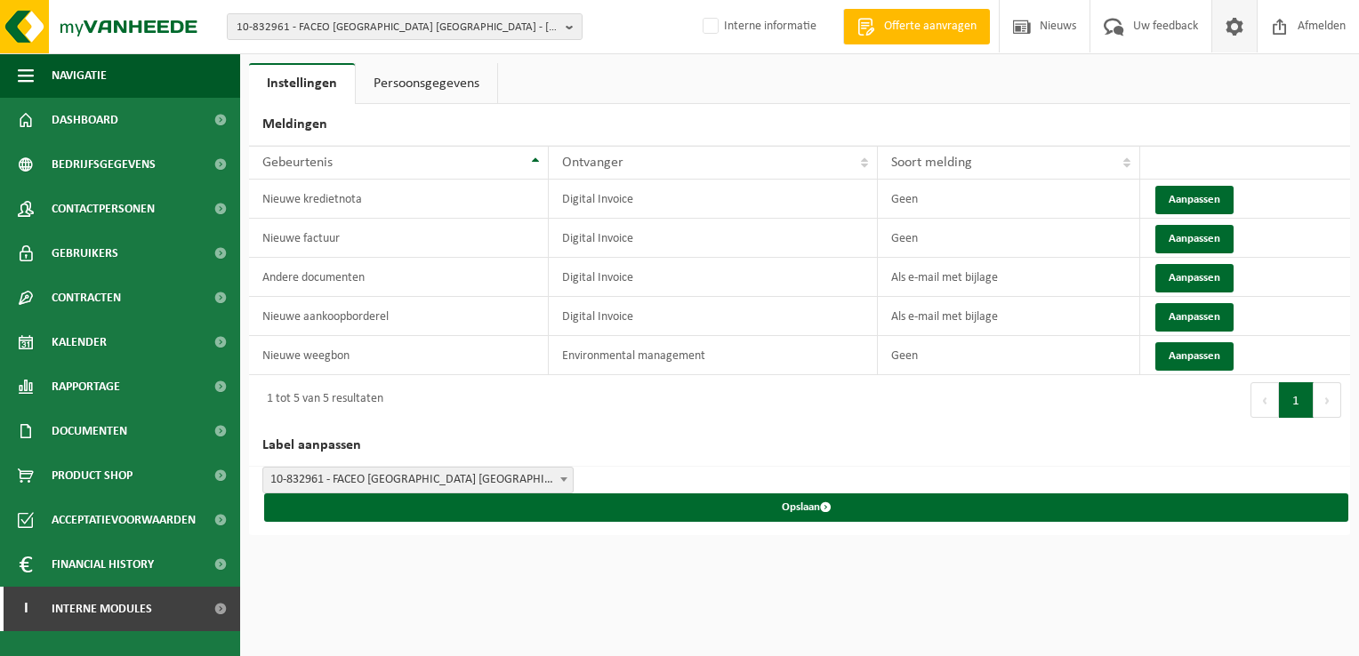 This screenshot has height=656, width=1359. What do you see at coordinates (418, 480) in the screenshot?
I see `span: 10-832961 - FACEO BELGIUM NV - BRUSSEL` at bounding box center [418, 480].